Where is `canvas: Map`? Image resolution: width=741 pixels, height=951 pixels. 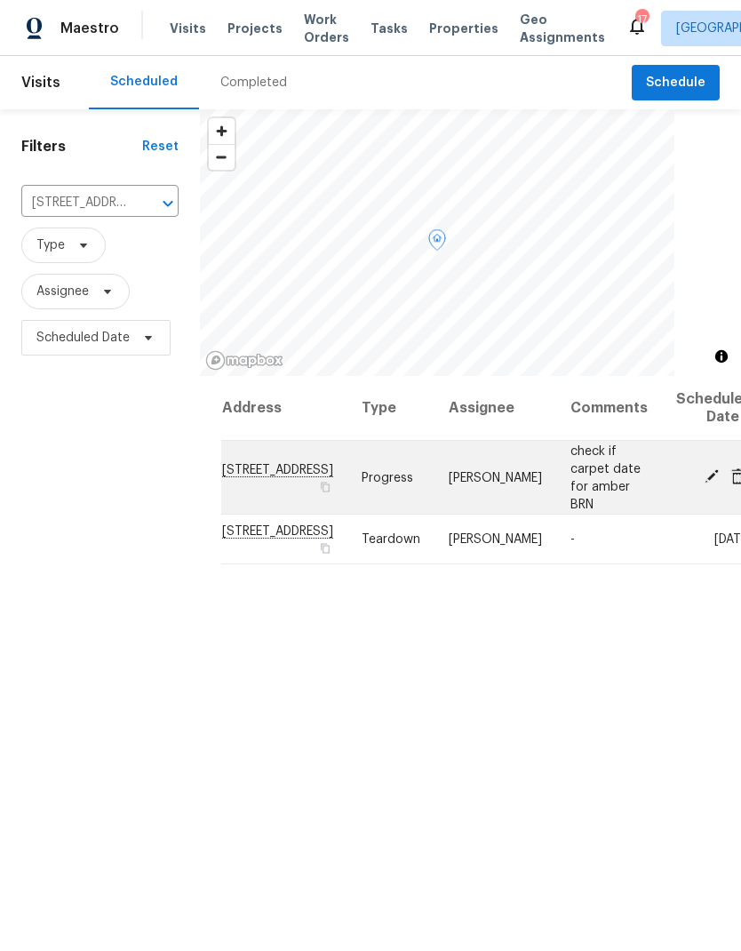 canvas: Map is located at coordinates (437, 243).